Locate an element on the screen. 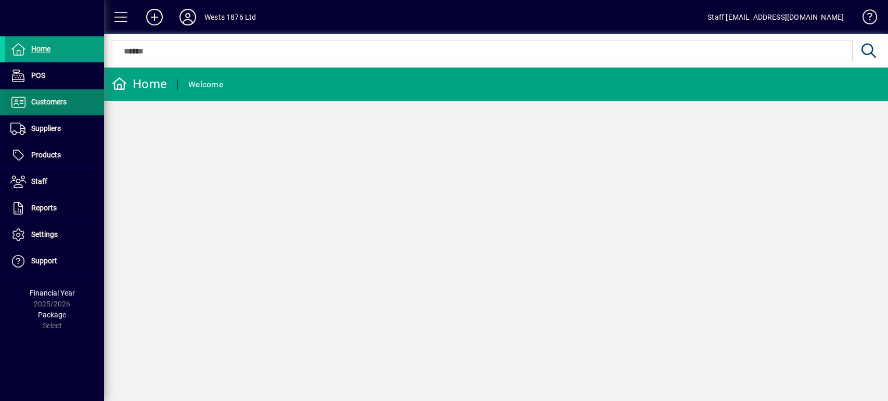 This screenshot has width=888, height=401. a: Suppliers is located at coordinates (55, 129).